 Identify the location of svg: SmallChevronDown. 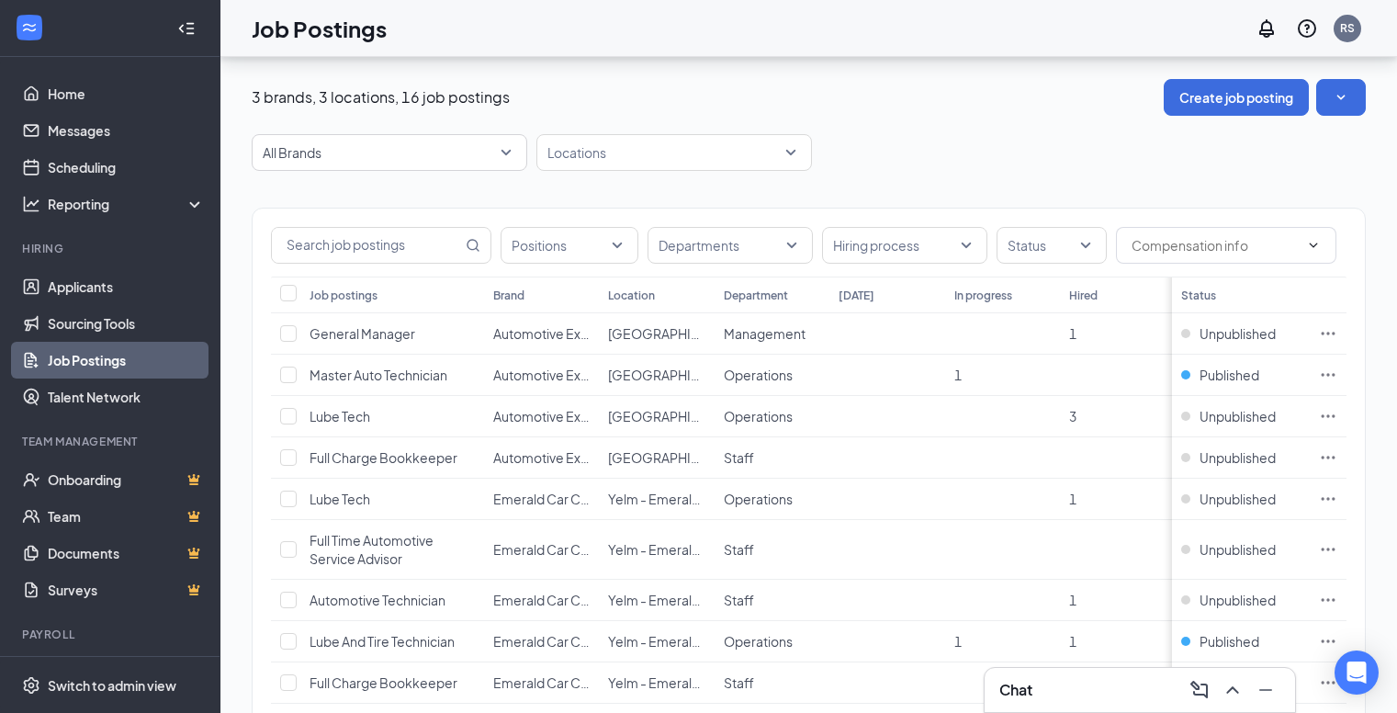
(1341, 97).